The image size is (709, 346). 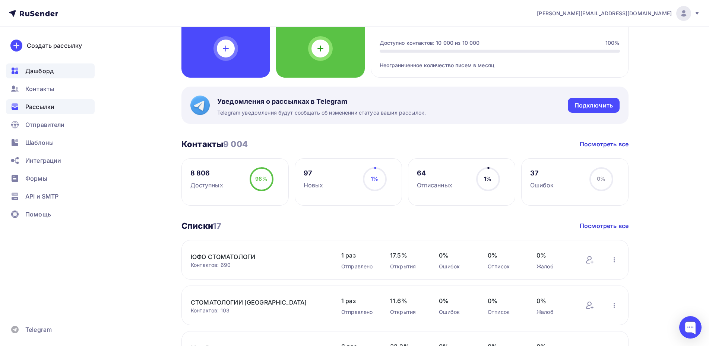 What do you see at coordinates (40, 89) in the screenshot?
I see `span: Контакты` at bounding box center [40, 89].